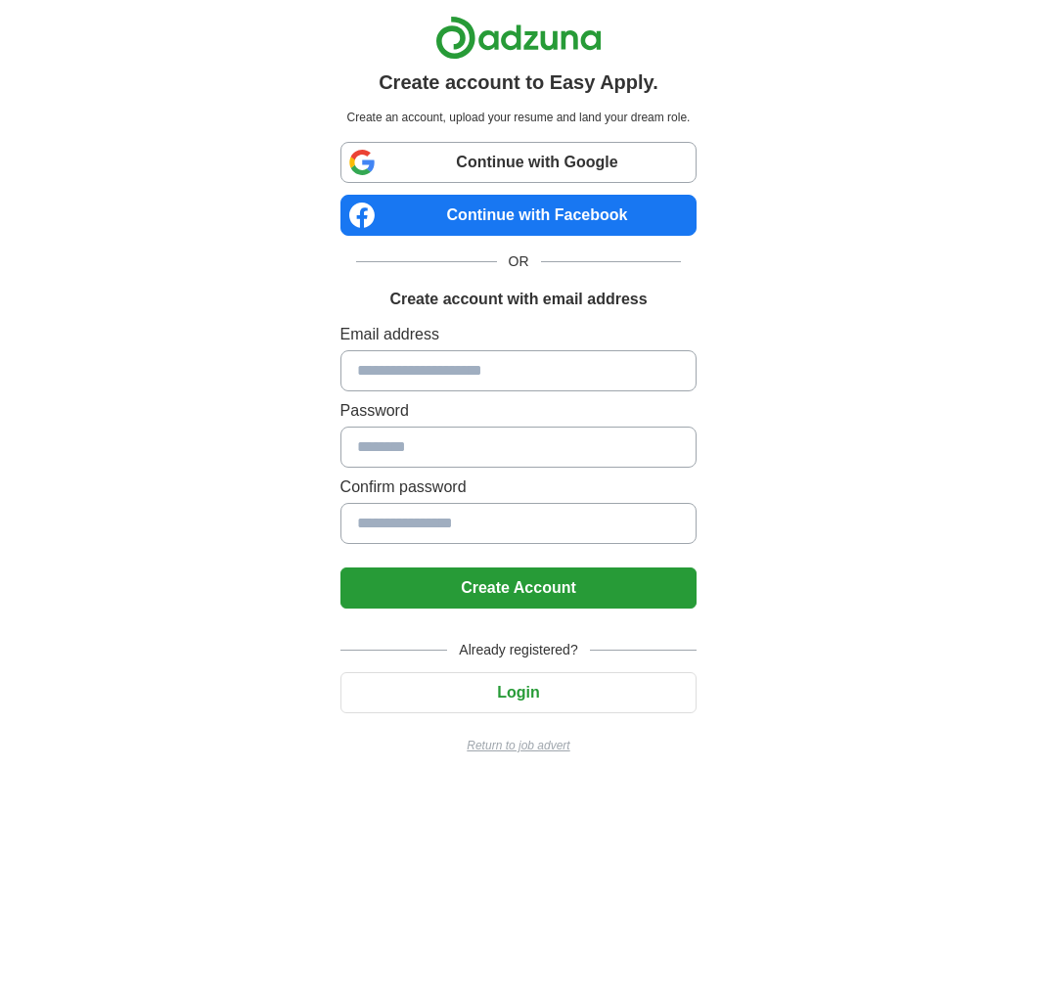 This screenshot has height=996, width=1037. Describe the element at coordinates (518, 261) in the screenshot. I see `span: OR` at that location.